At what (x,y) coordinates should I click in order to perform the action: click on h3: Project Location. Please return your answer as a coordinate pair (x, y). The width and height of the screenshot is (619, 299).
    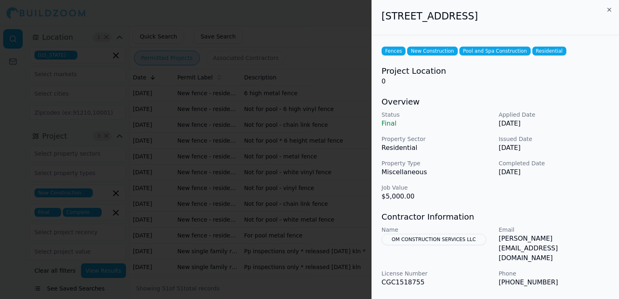
    Looking at the image, I should click on (495, 71).